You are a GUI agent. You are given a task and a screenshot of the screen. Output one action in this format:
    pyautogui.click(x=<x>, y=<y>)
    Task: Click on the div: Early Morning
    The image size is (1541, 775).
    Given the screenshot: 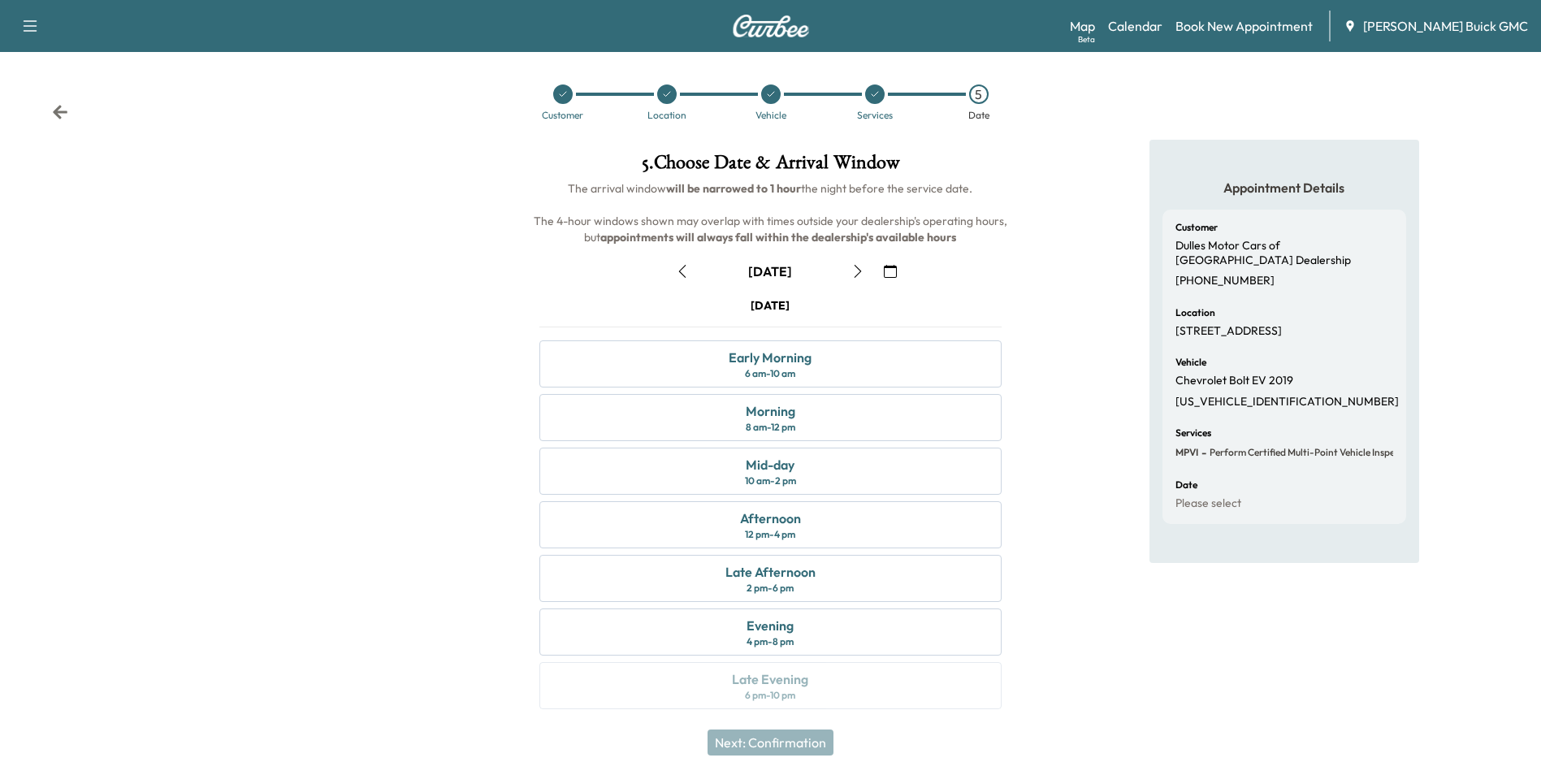 What is the action you would take?
    pyautogui.click(x=770, y=357)
    